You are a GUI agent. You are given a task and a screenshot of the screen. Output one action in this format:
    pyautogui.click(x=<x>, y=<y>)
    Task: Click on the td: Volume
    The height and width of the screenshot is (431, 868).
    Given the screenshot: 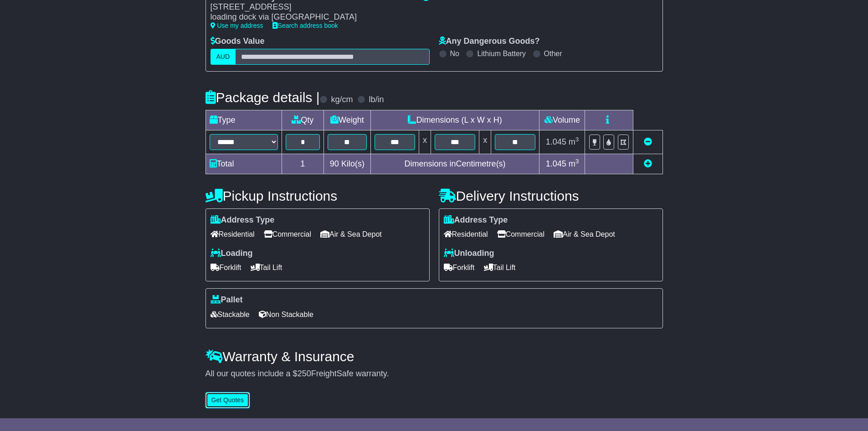 What is the action you would take?
    pyautogui.click(x=562, y=120)
    